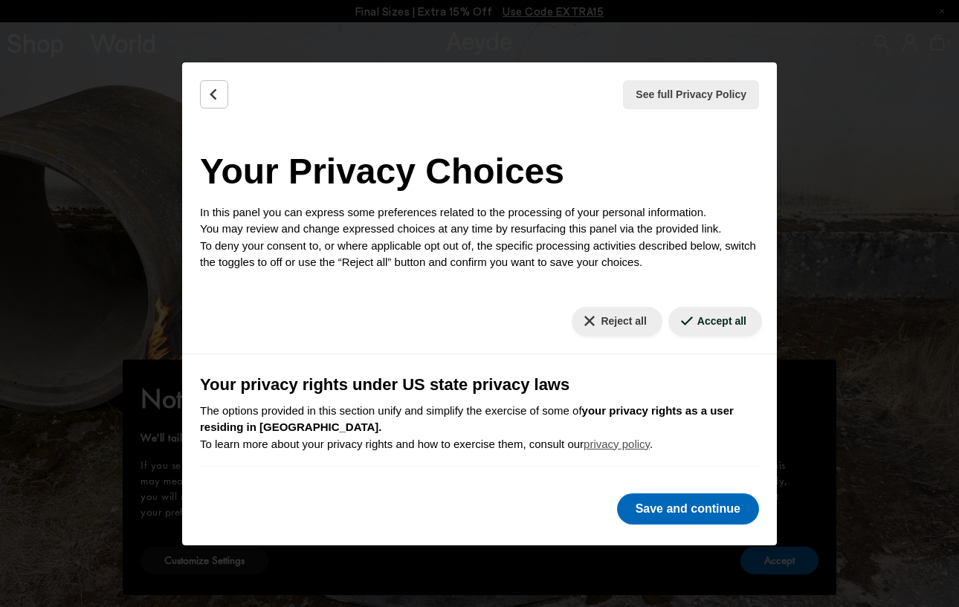  What do you see at coordinates (715, 321) in the screenshot?
I see `button: Accept all` at bounding box center [715, 321].